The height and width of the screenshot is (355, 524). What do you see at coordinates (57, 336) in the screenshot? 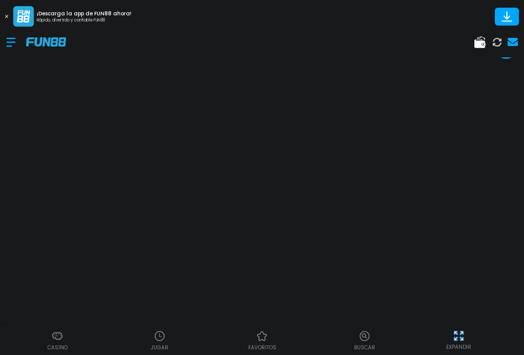
I see `img: Casino` at bounding box center [57, 336].